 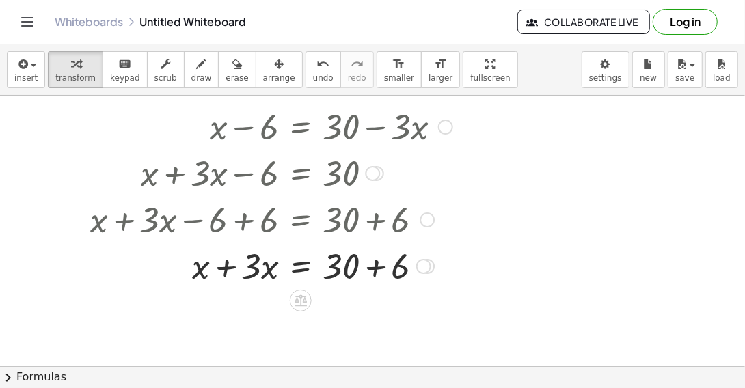 I want to click on button: new, so click(x=649, y=70).